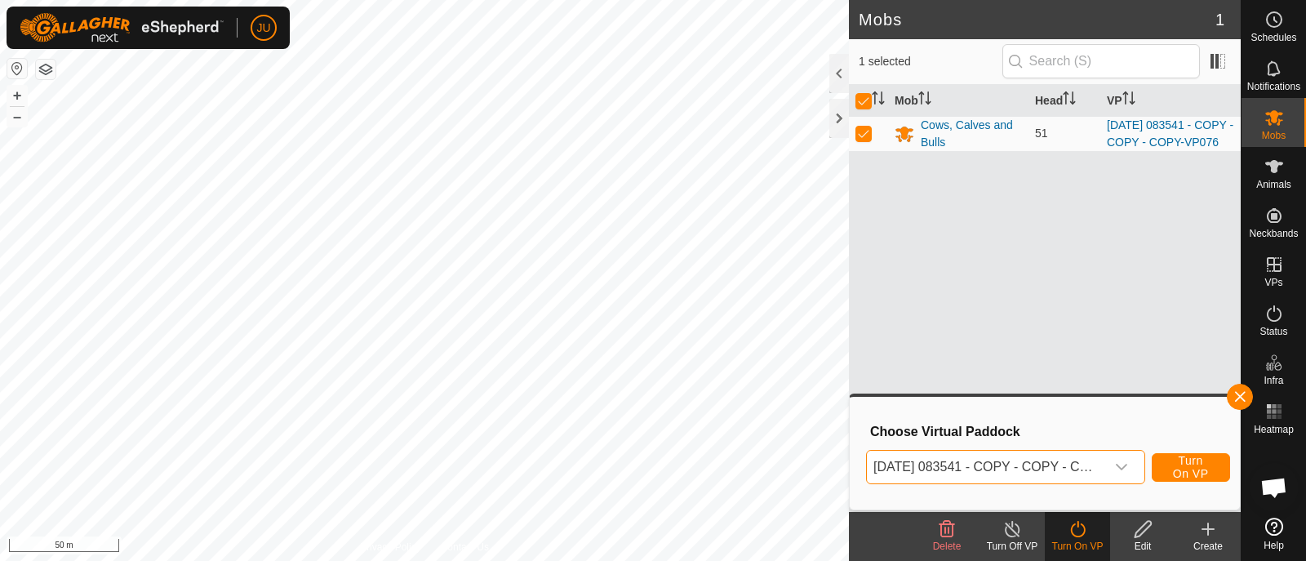 This screenshot has width=1306, height=561. What do you see at coordinates (930, 61) in the screenshot?
I see `span: 1 selected` at bounding box center [930, 61].